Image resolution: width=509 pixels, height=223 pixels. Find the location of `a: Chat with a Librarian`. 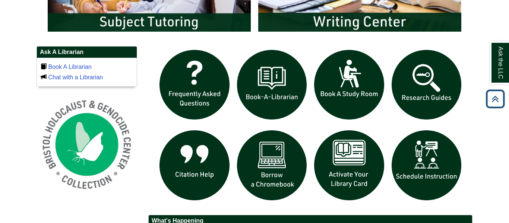

a: Chat with a Librarian is located at coordinates (75, 77).